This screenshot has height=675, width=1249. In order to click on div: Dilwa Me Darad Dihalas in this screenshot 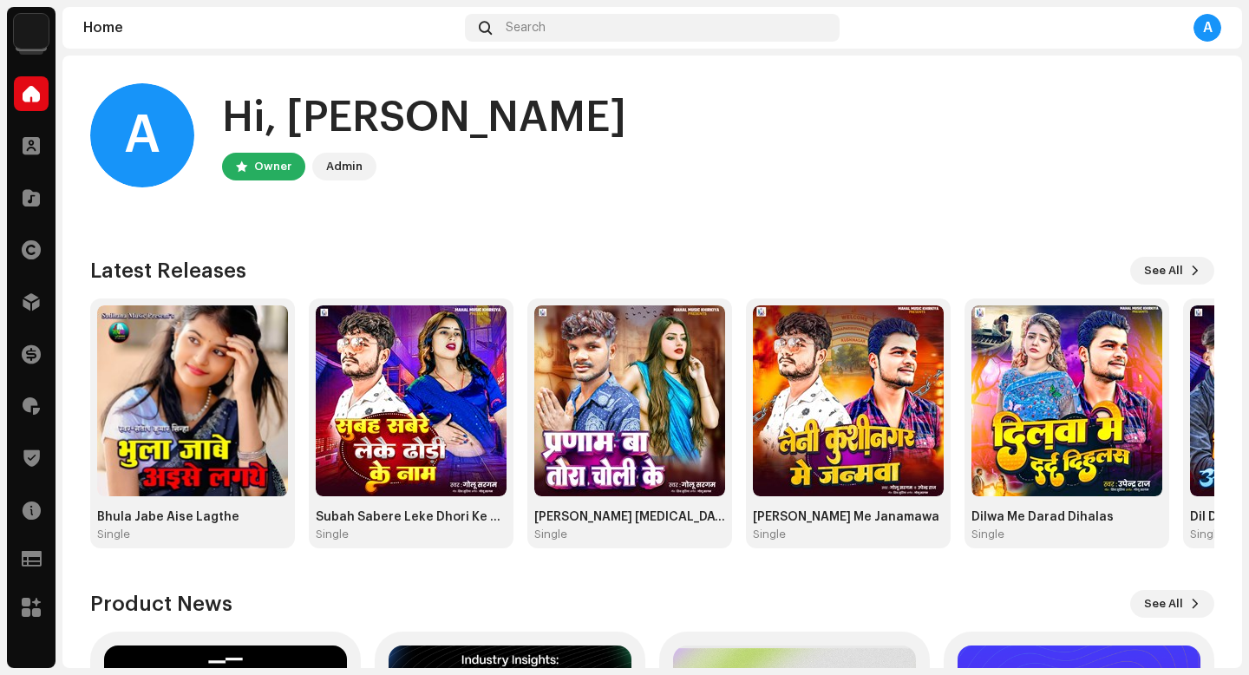, I will do `click(1066, 517)`.